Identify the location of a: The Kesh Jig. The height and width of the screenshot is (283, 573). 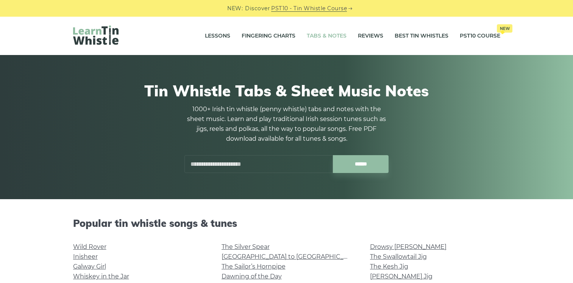
(389, 266).